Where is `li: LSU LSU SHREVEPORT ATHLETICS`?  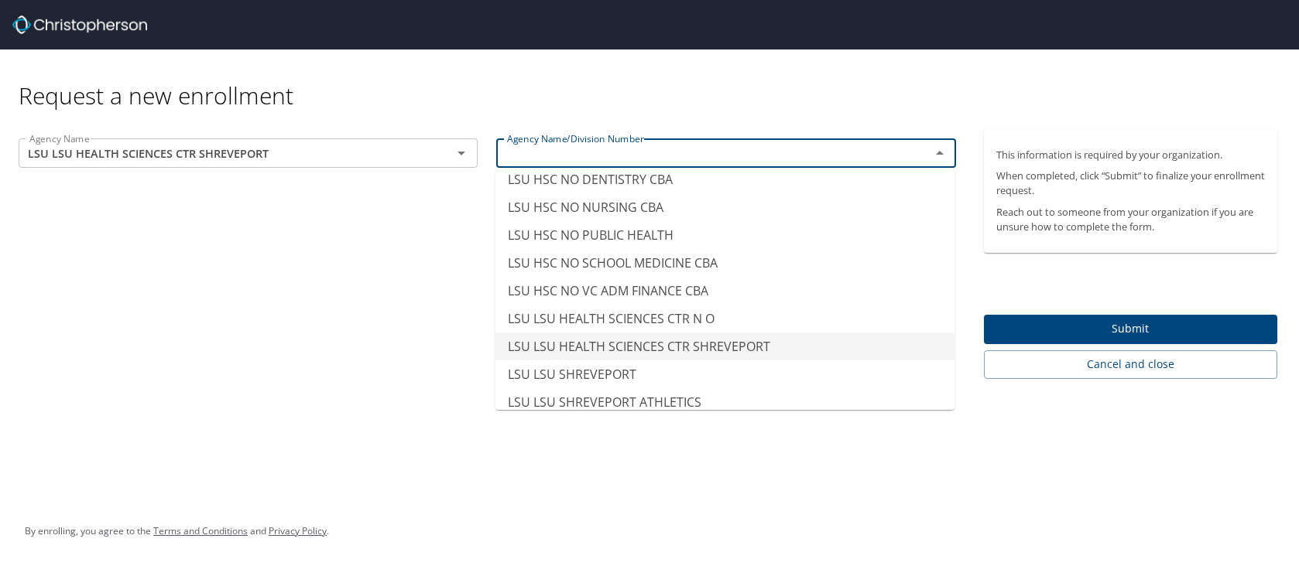 li: LSU LSU SHREVEPORT ATHLETICS is located at coordinates (724, 402).